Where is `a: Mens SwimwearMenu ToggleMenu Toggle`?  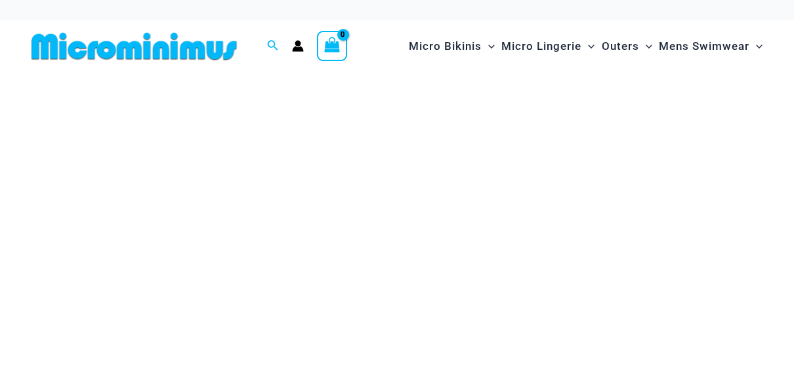
a: Mens SwimwearMenu ToggleMenu Toggle is located at coordinates (711, 46).